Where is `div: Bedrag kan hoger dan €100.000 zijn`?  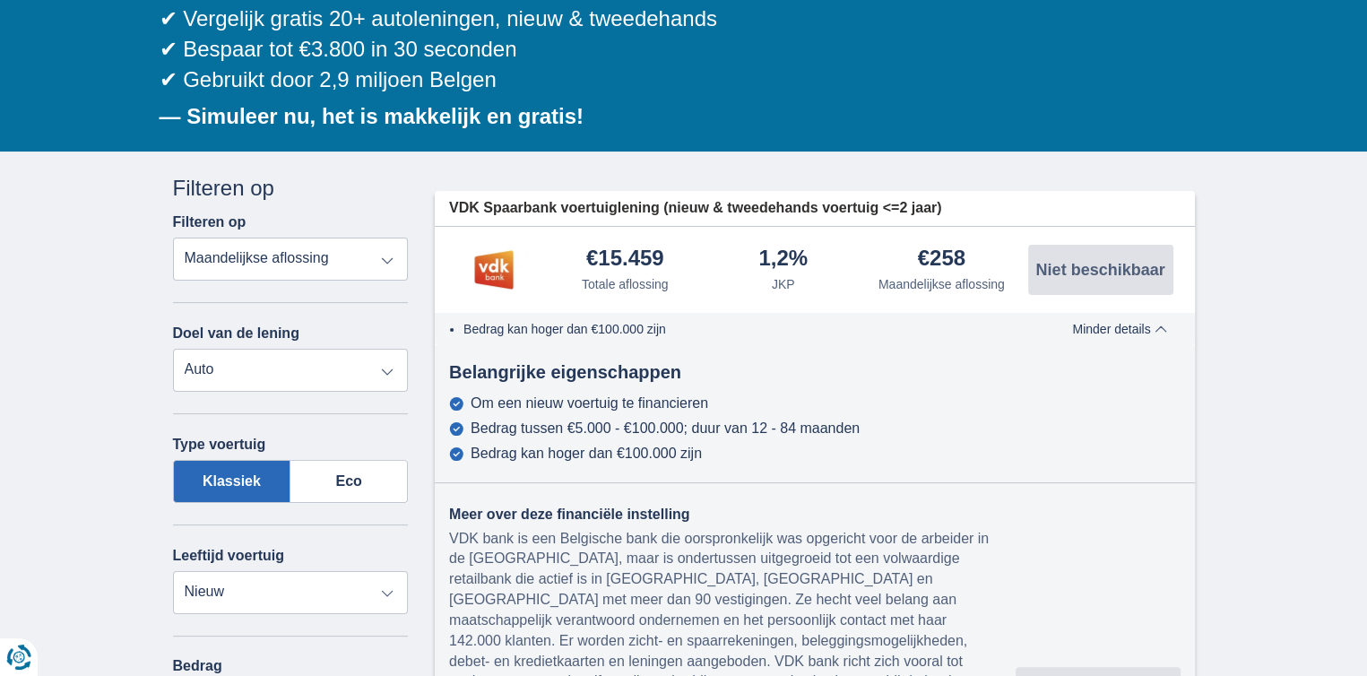
div: Bedrag kan hoger dan €100.000 zijn is located at coordinates (586, 454).